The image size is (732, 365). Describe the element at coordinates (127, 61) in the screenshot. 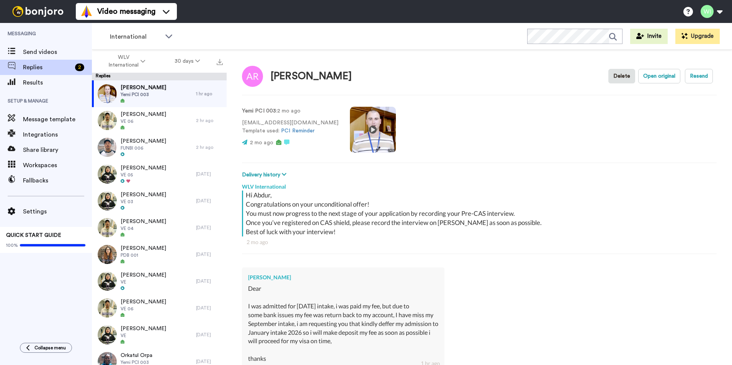

I see `button: WLV International` at that location.